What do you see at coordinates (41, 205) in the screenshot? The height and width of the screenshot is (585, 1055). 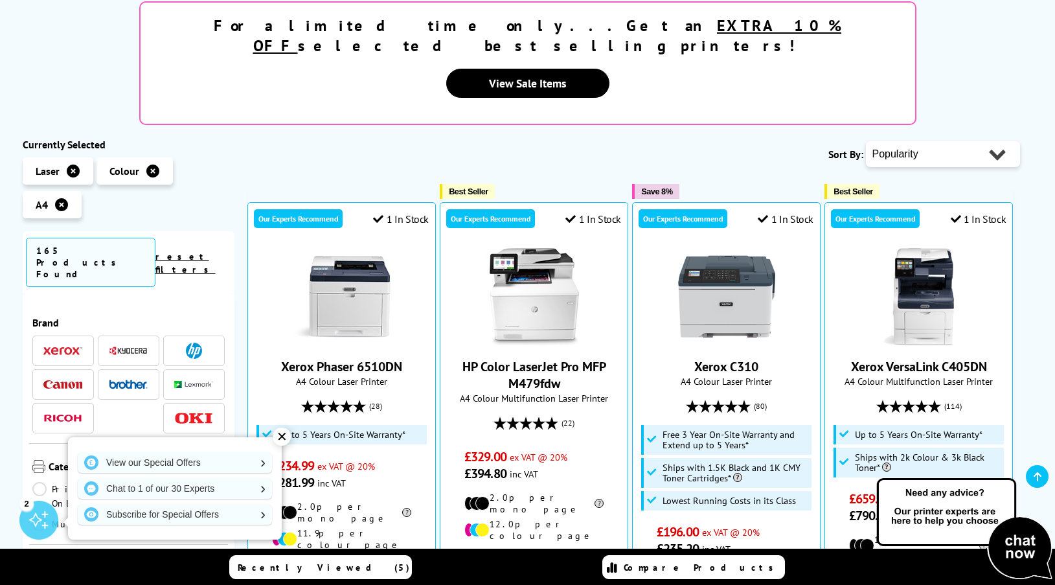 I see `span: A4` at bounding box center [41, 205].